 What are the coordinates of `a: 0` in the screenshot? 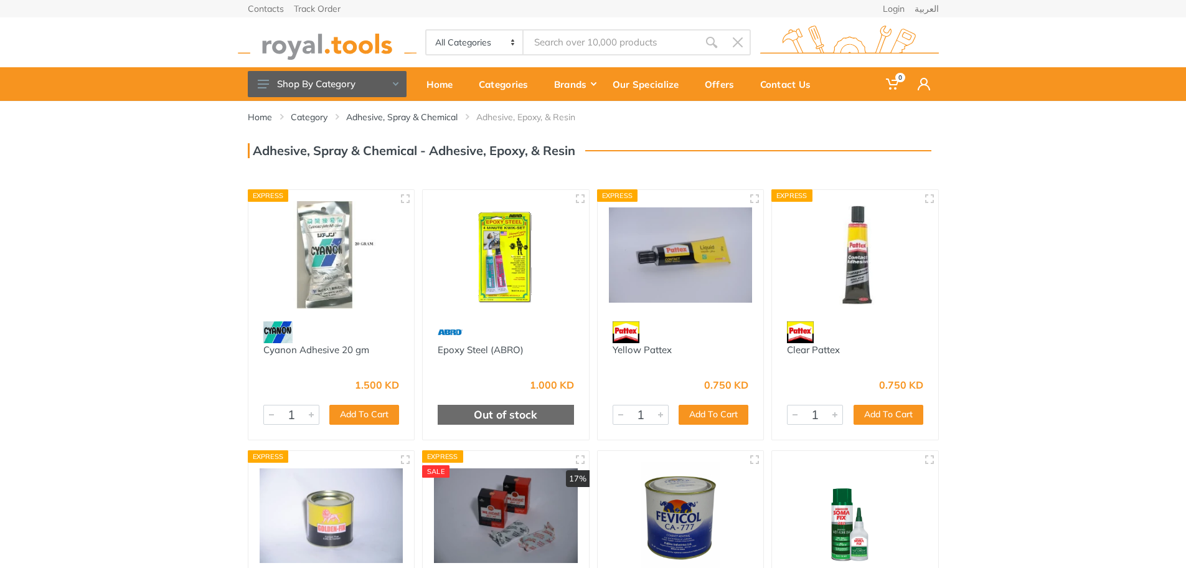 It's located at (893, 84).